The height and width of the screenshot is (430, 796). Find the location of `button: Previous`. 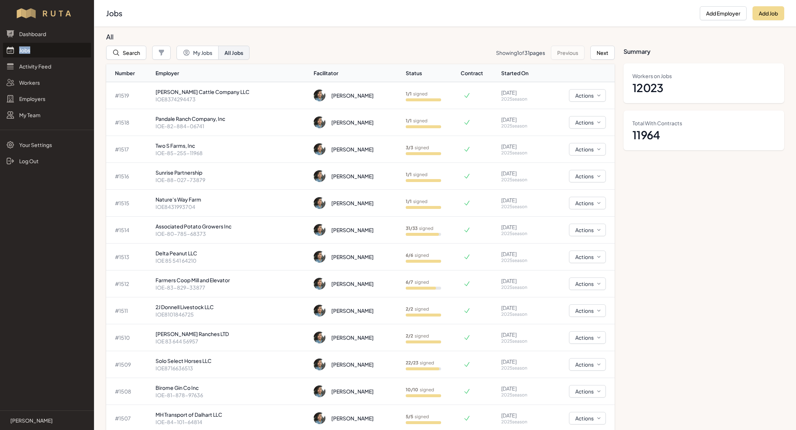

button: Previous is located at coordinates (568, 53).